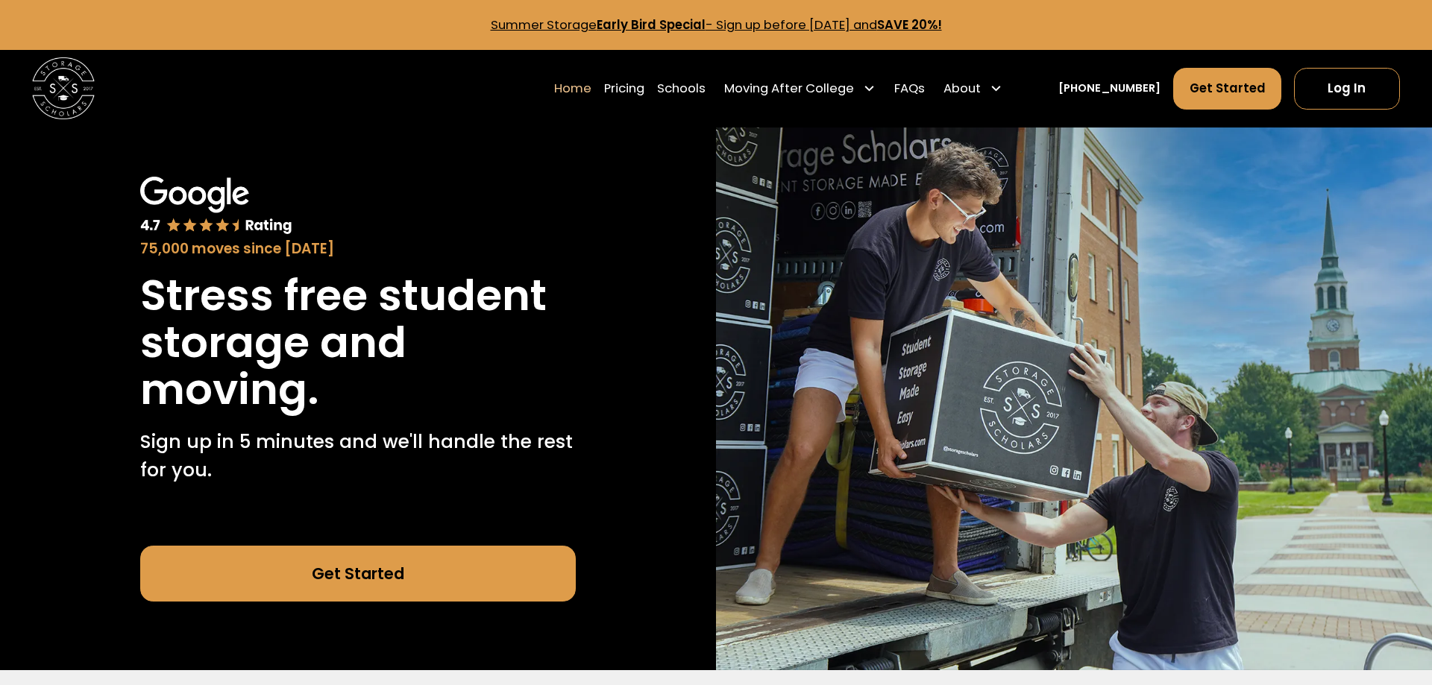  Describe the element at coordinates (63, 88) in the screenshot. I see `img: Storage Scholars main logo` at that location.